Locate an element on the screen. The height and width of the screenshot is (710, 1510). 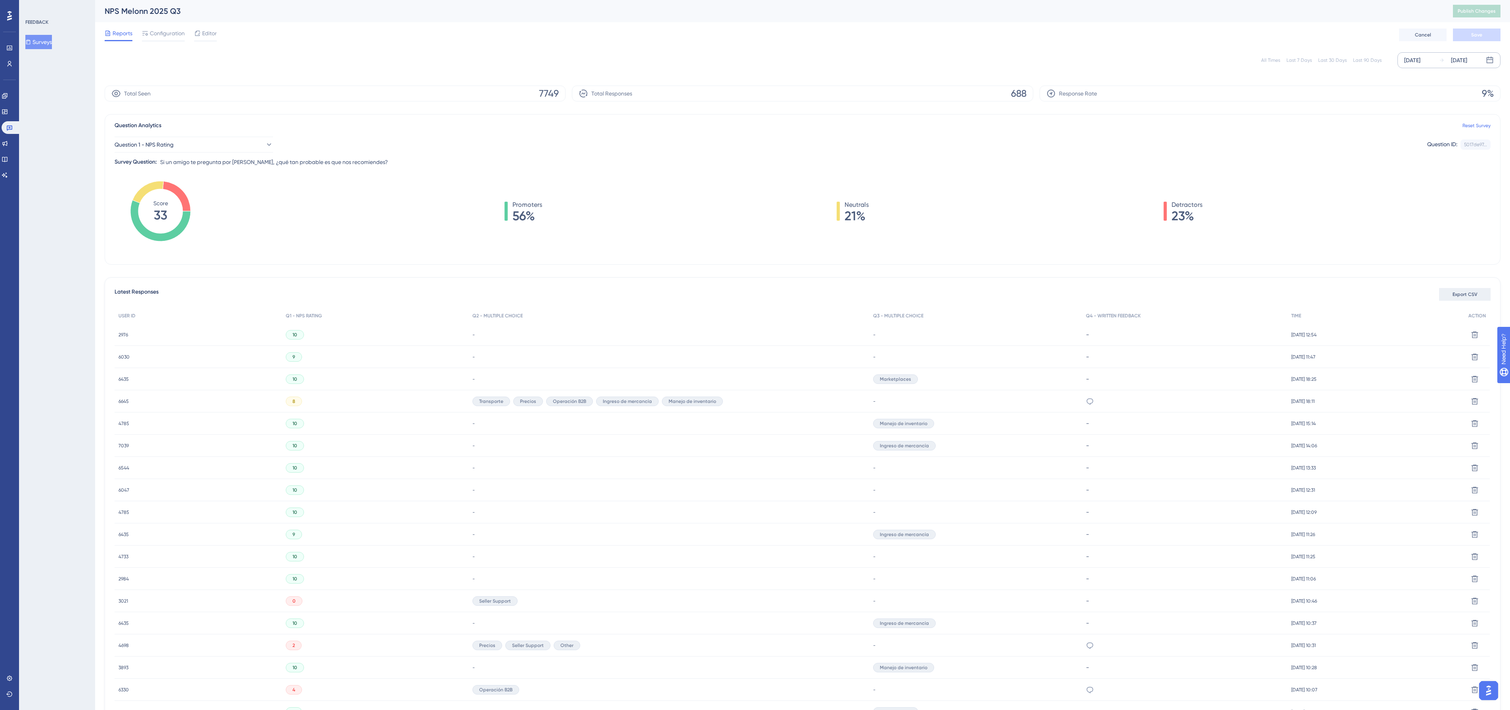
div: Last 7 Days is located at coordinates (1299, 60).